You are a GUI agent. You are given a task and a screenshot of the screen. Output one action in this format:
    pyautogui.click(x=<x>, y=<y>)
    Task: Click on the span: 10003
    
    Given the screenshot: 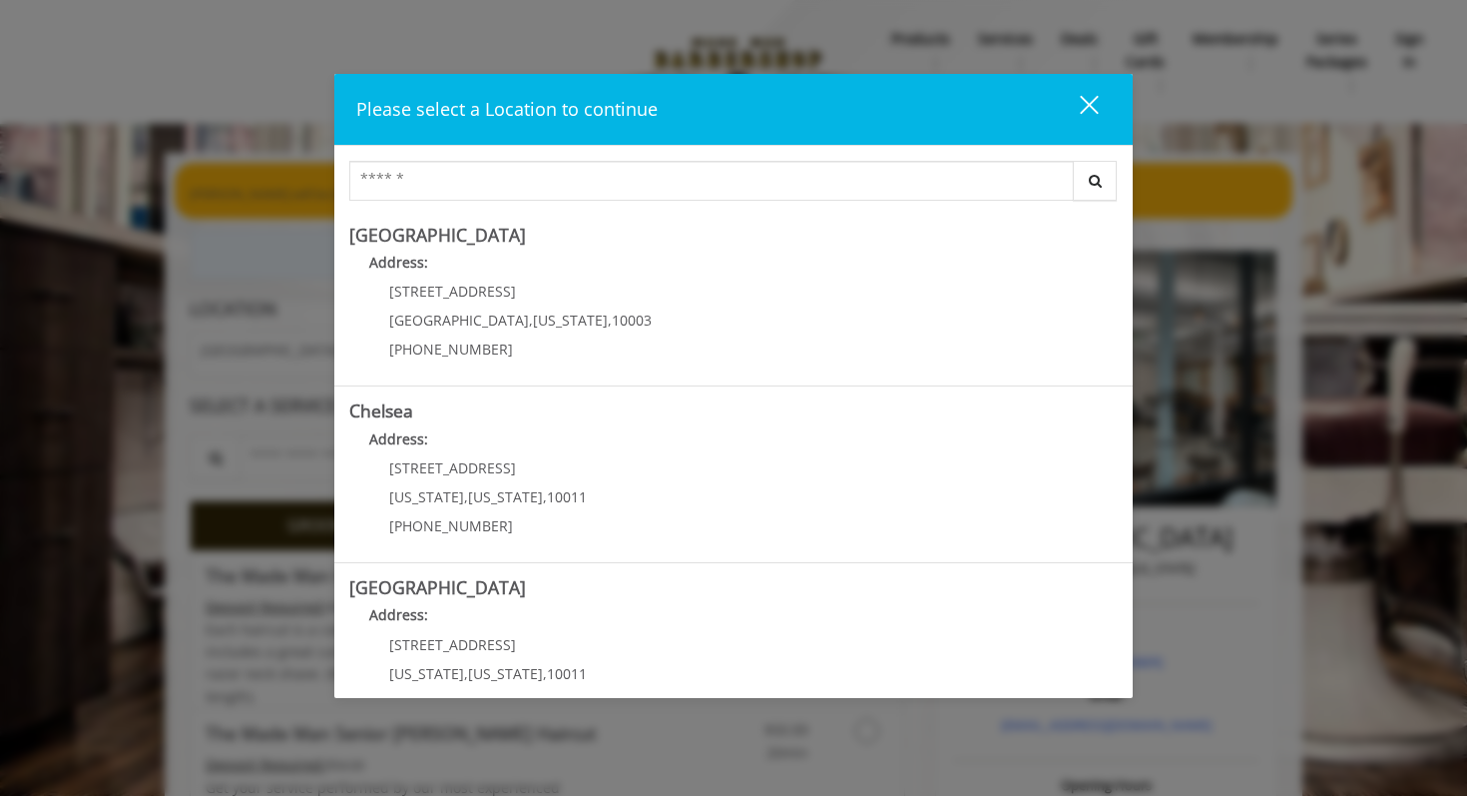 What is the action you would take?
    pyautogui.click(x=632, y=319)
    